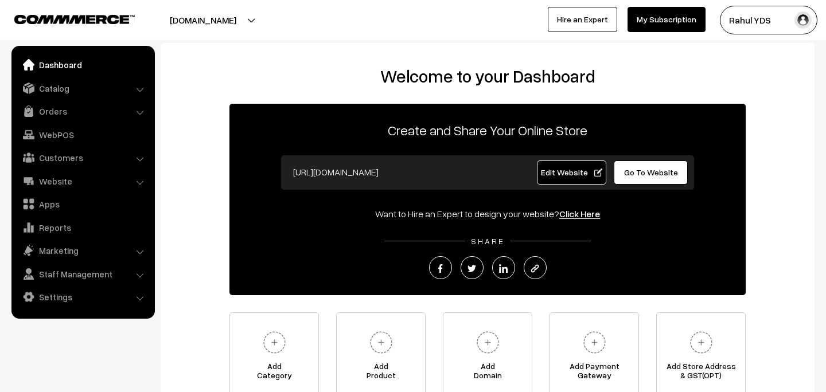 This screenshot has height=392, width=826. What do you see at coordinates (571, 172) in the screenshot?
I see `span: Edit Website` at bounding box center [571, 172].